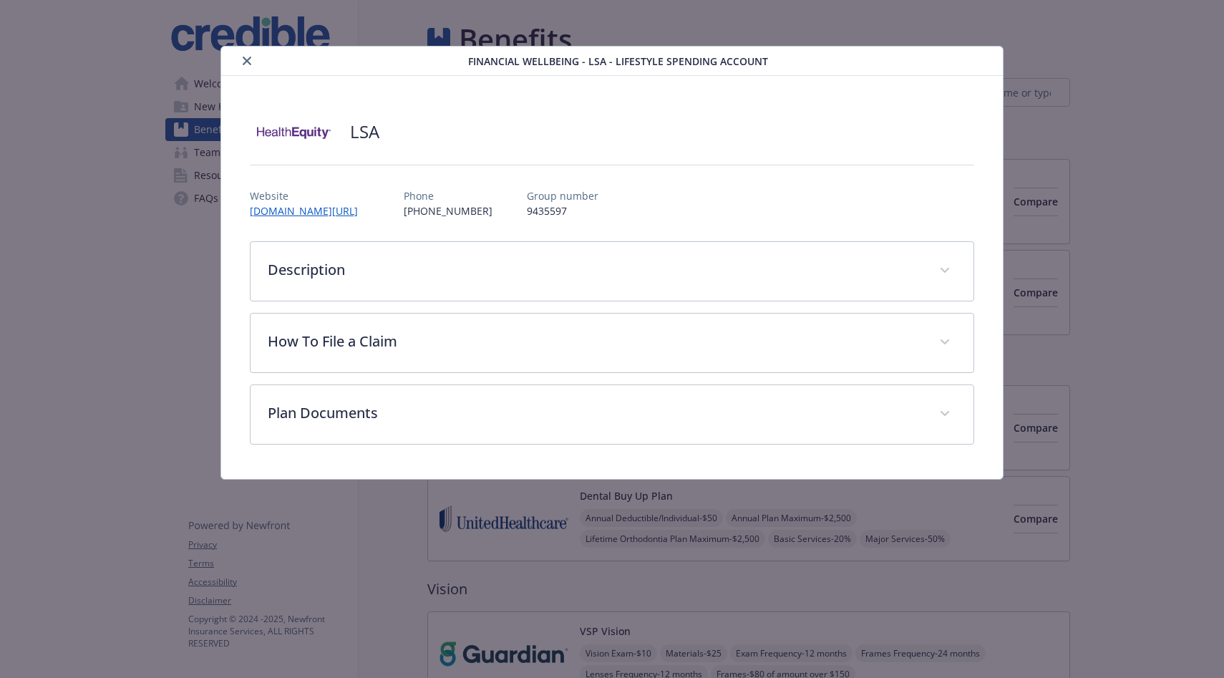 The image size is (1224, 678). What do you see at coordinates (247, 61) in the screenshot?
I see `button: close` at bounding box center [247, 61].